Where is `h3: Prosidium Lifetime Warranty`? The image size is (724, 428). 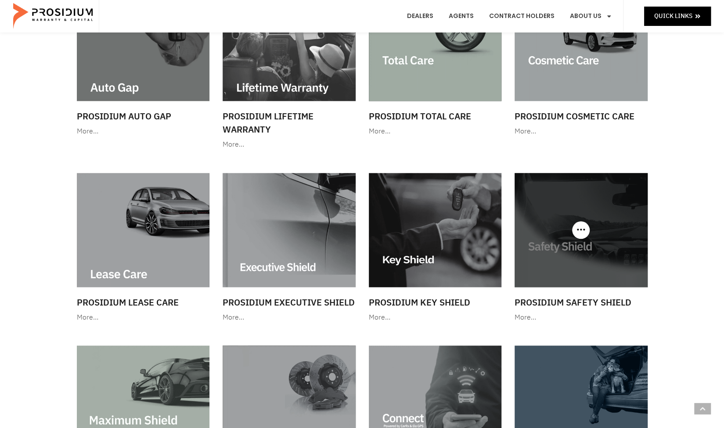
h3: Prosidium Lifetime Warranty is located at coordinates (289, 123).